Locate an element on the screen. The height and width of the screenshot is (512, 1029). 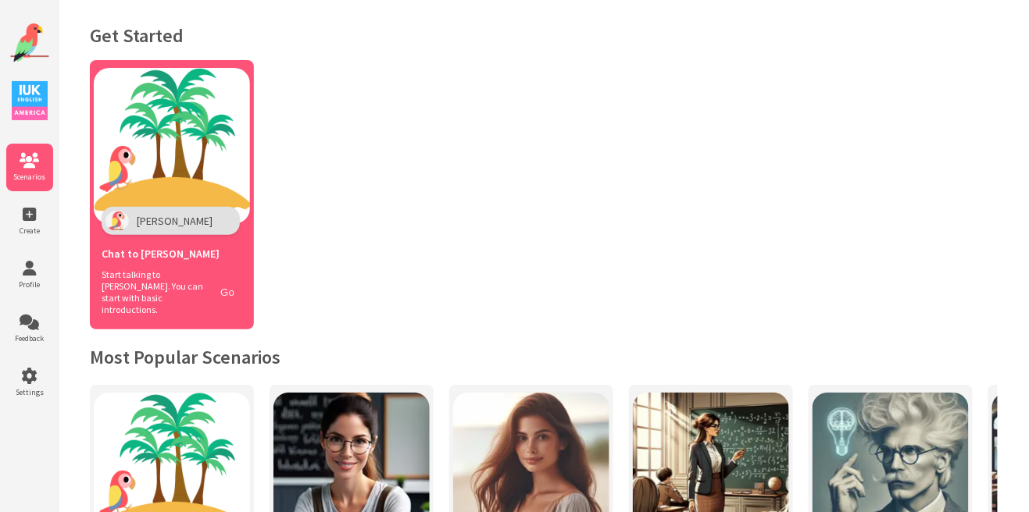
h1: Get Started is located at coordinates (544, 35).